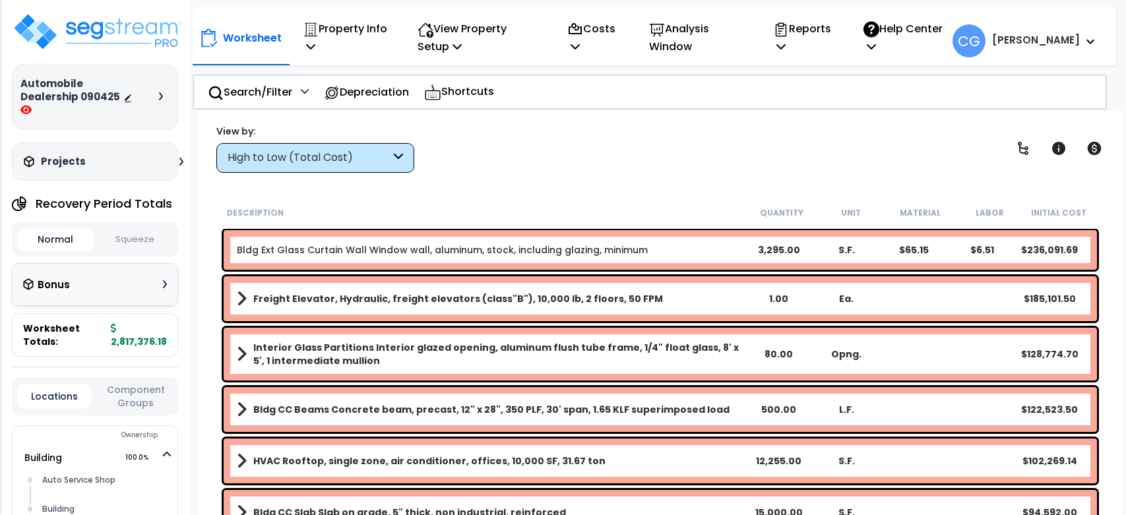 This screenshot has width=1126, height=515. I want to click on b: Interior Glass Partitions Interior glazed opening, aluminum flush tube frame, 1/4" float glass, 8..., so click(499, 354).